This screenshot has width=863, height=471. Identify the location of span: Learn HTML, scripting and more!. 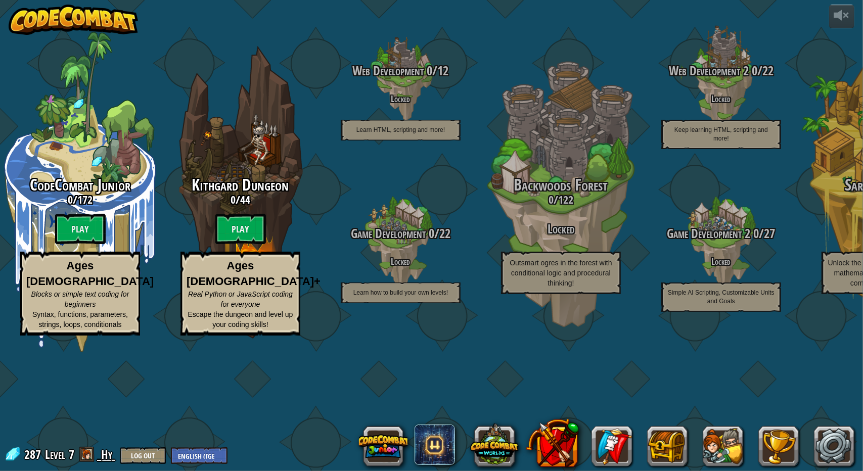
(400, 130).